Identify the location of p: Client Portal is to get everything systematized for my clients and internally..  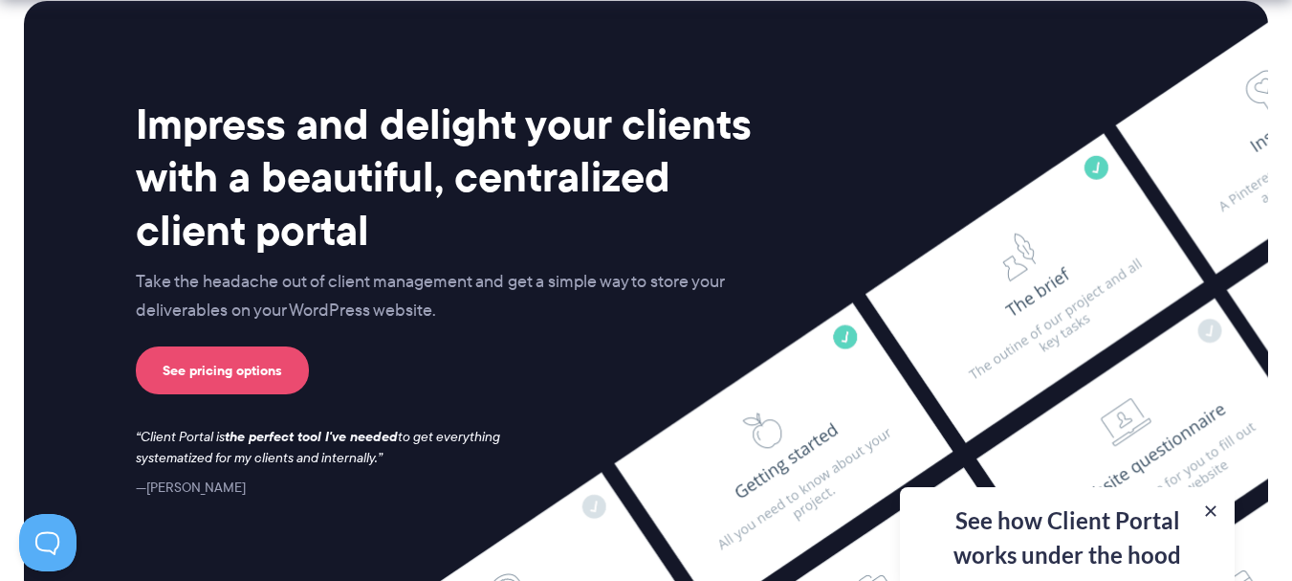
(331, 448).